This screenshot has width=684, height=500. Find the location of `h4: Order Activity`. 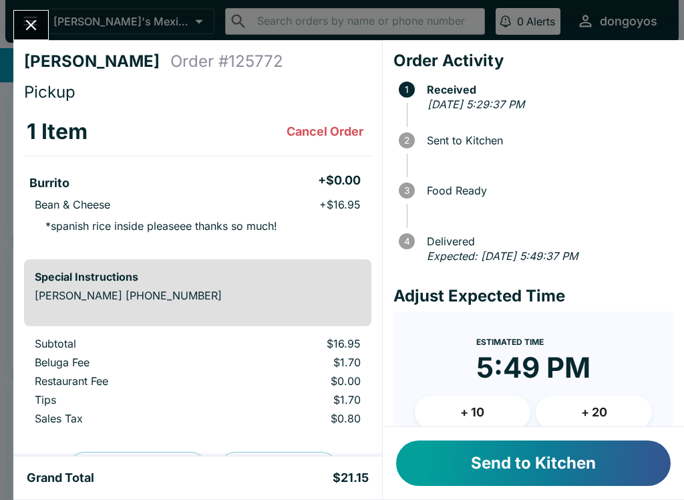

h4: Order Activity is located at coordinates (533, 61).